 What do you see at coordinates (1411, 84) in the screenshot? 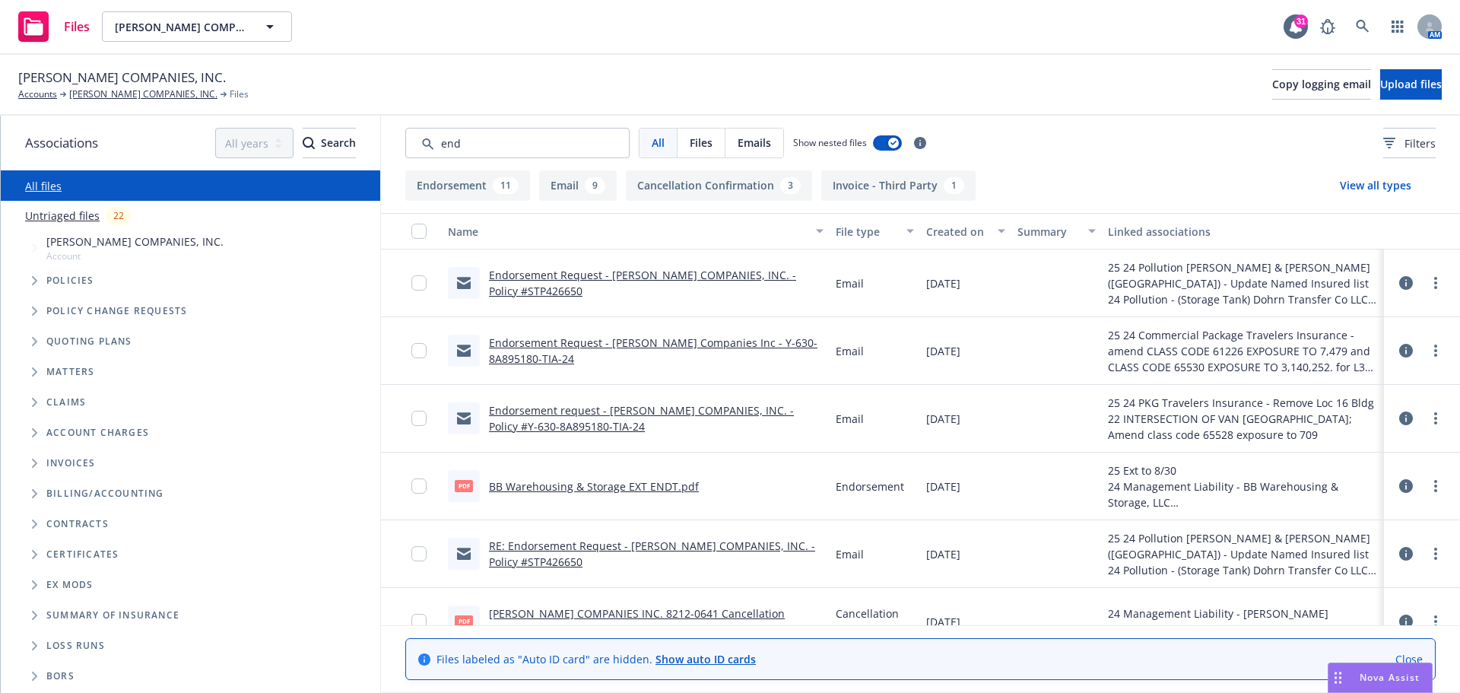
I see `button: Upload files` at bounding box center [1411, 84].